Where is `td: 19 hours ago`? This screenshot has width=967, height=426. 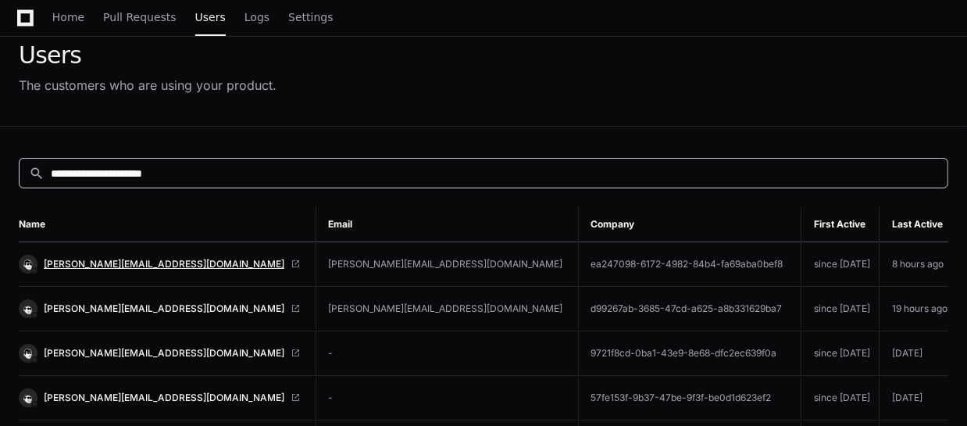
td: 19 hours ago is located at coordinates (914, 309).